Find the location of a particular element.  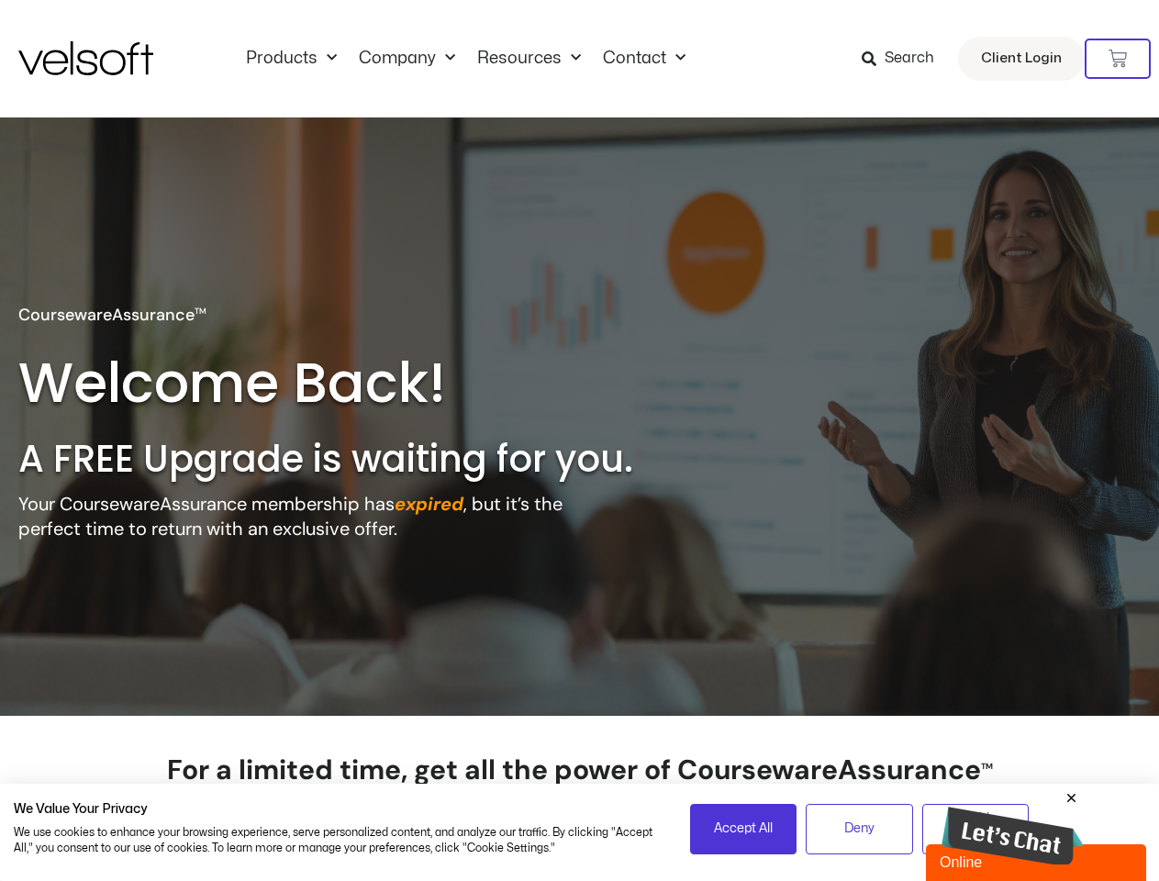

a: CompanyMenu Toggle is located at coordinates (407, 59).